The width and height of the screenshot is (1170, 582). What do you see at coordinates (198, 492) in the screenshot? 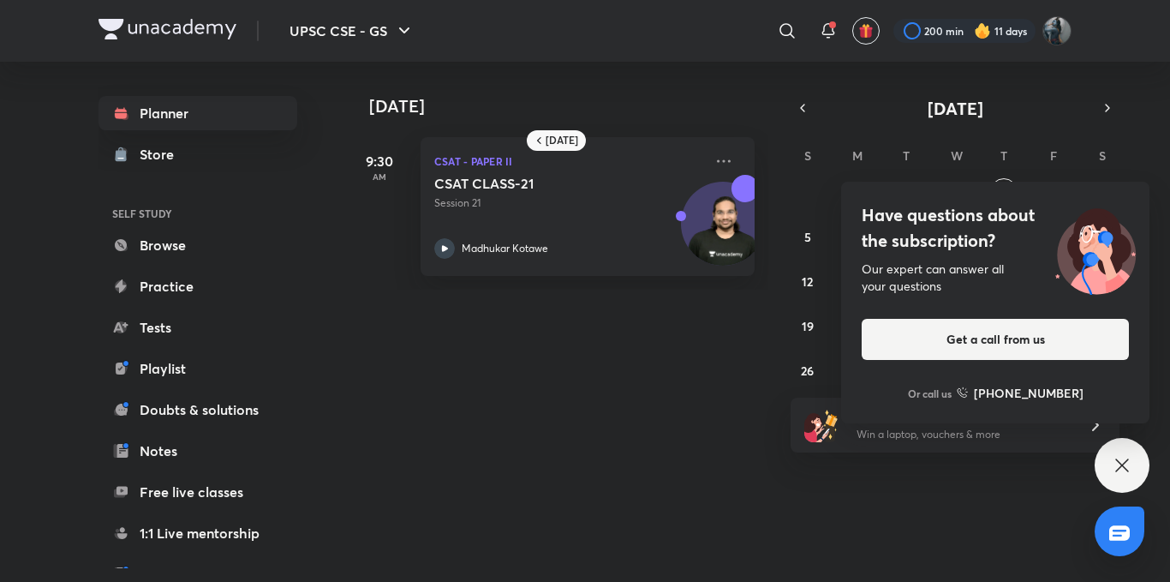
I see `a: Free live classes` at bounding box center [198, 492].